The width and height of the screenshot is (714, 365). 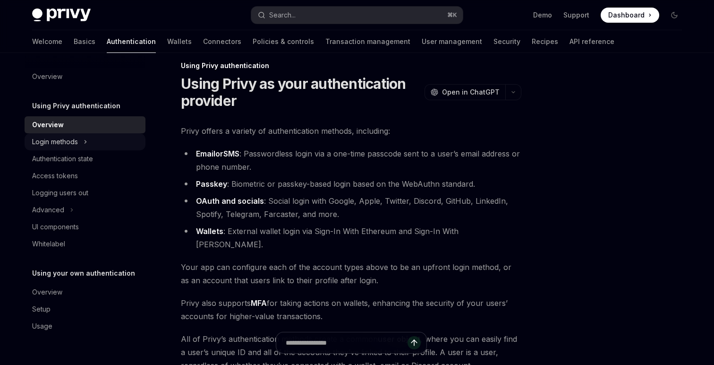 What do you see at coordinates (85, 210) in the screenshot?
I see `button: Toggle Advanced section` at bounding box center [85, 210].